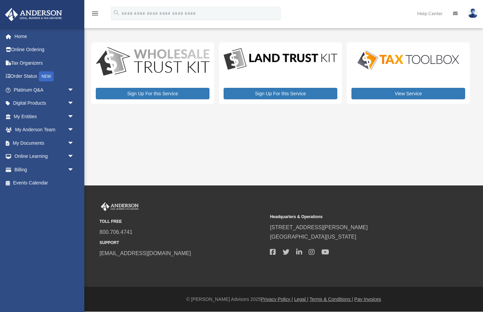 The height and width of the screenshot is (312, 483). What do you see at coordinates (44, 50) in the screenshot?
I see `a: Online Ordering` at bounding box center [44, 50].